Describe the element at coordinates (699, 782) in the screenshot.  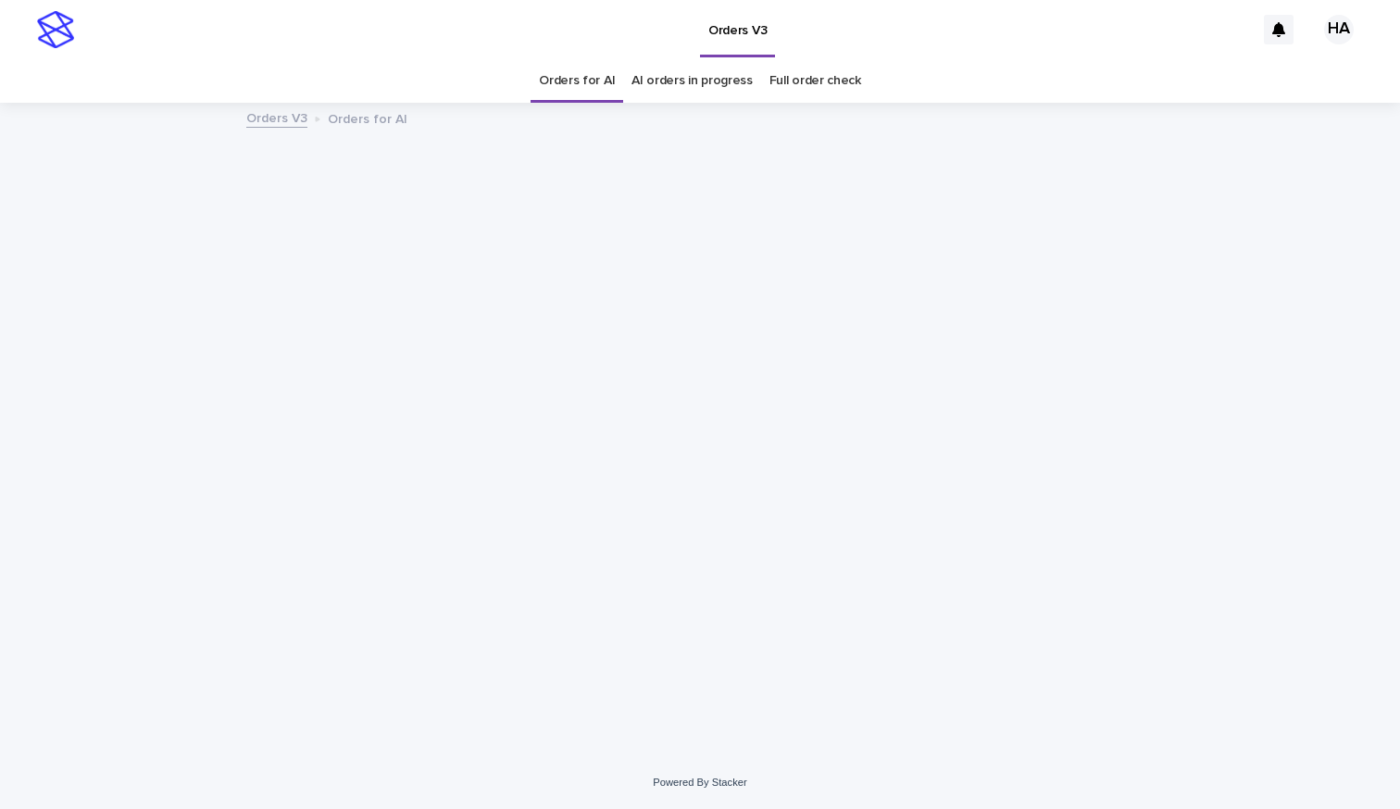
I see `a: Powered By Stacker` at that location.